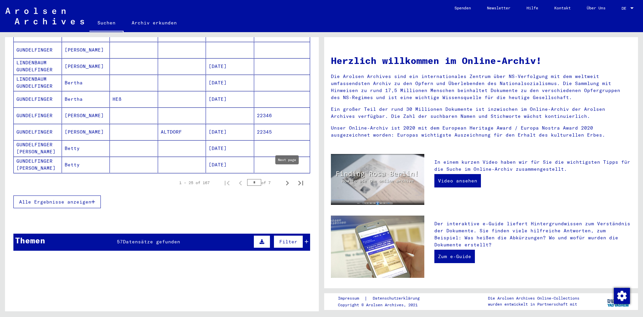 The image size is (643, 317). I want to click on div: 1 – 25 of 167, so click(194, 183).